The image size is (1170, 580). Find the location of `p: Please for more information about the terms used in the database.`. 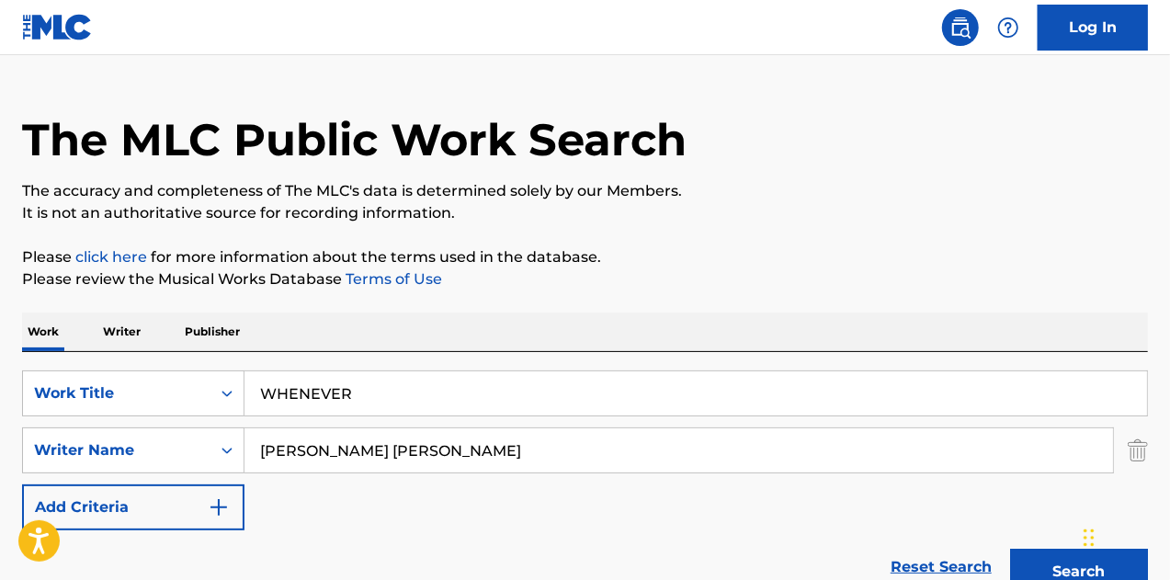

p: Please for more information about the terms used in the database. is located at coordinates (585, 257).